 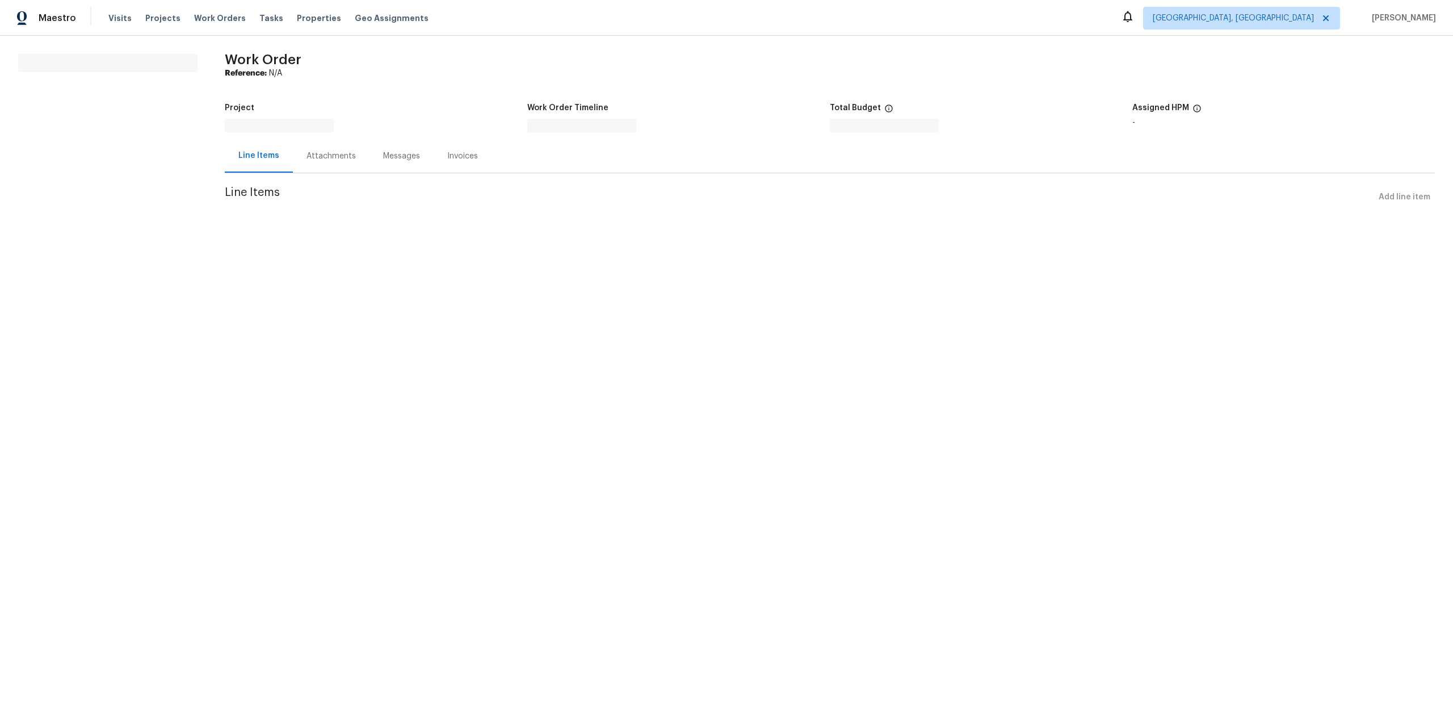 What do you see at coordinates (271, 18) in the screenshot?
I see `span: Tasks` at bounding box center [271, 18].